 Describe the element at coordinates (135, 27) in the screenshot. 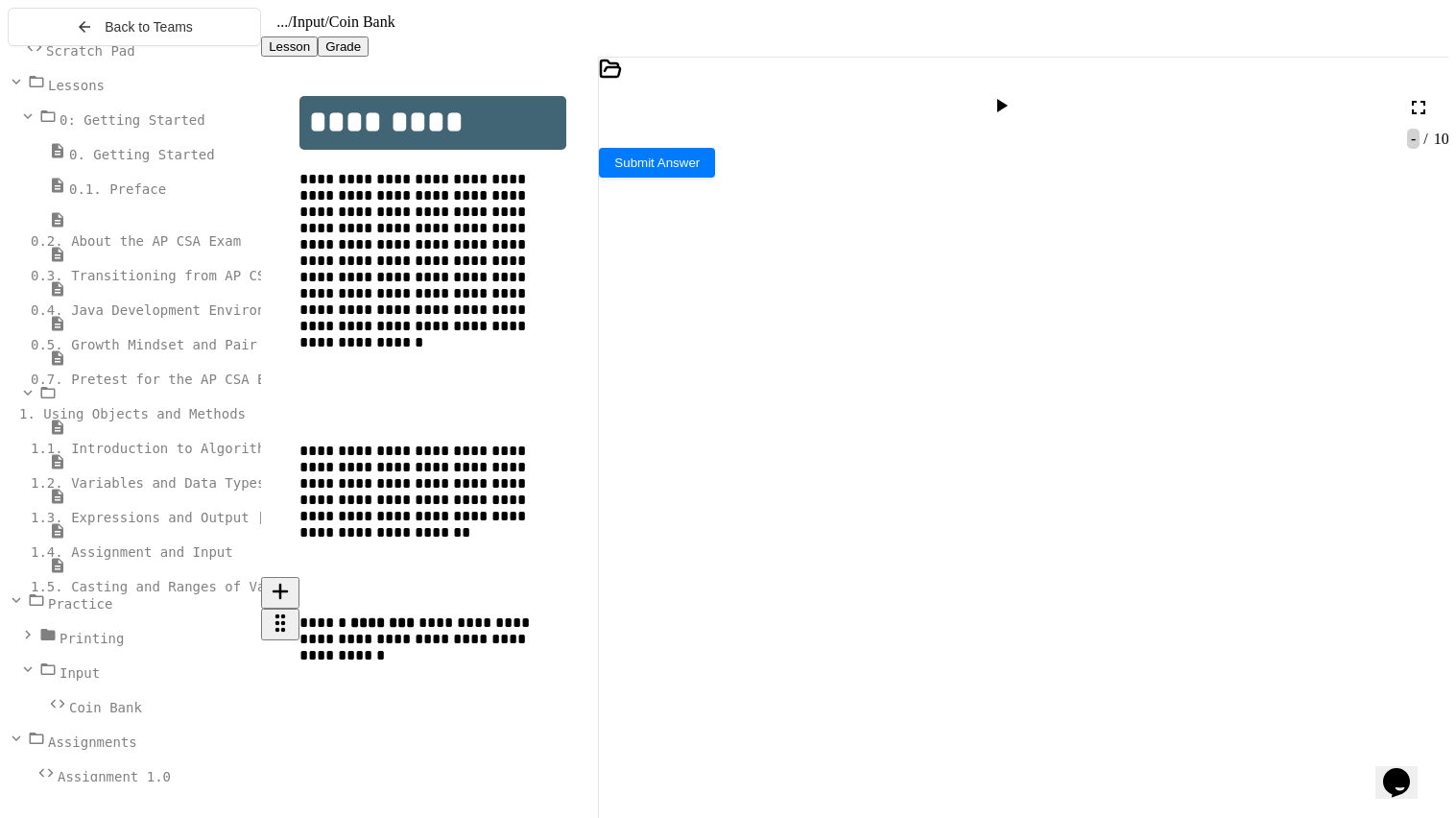

I see `button: Back to Teams` at that location.